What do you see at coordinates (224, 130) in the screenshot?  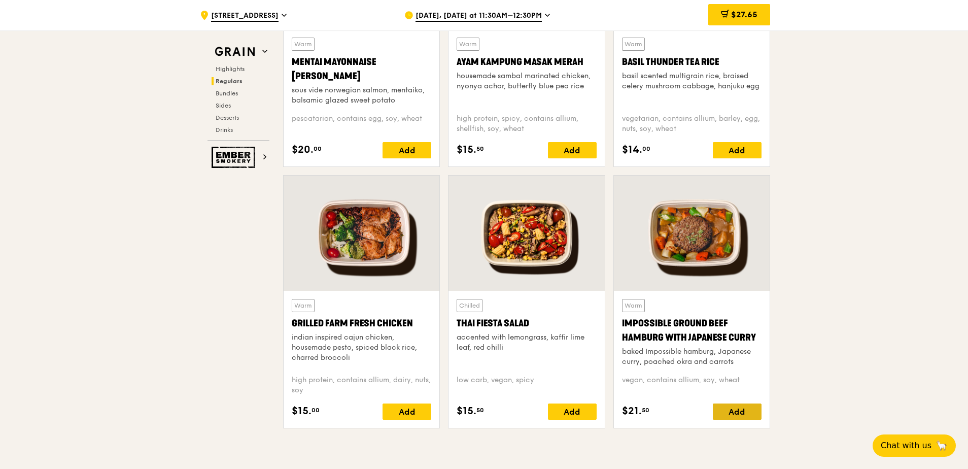 I see `span: Drinks` at bounding box center [224, 130].